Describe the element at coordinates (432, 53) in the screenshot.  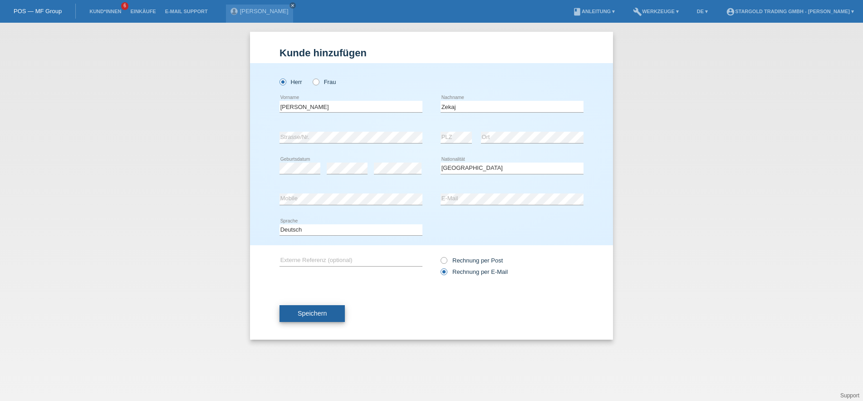
I see `h1: Kunde hinzufügen` at that location.